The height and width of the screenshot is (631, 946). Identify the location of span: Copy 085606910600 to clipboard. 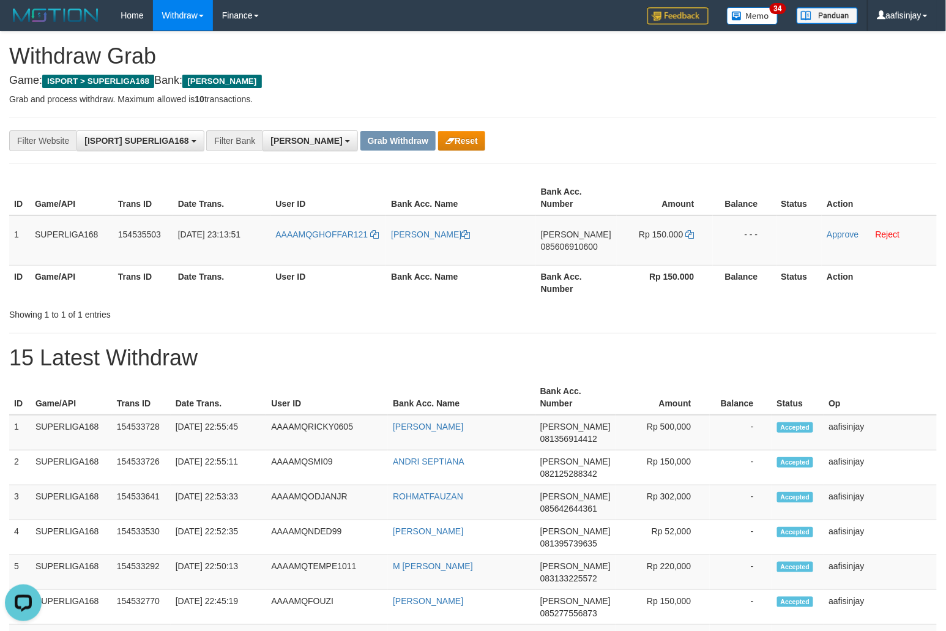
(569, 247).